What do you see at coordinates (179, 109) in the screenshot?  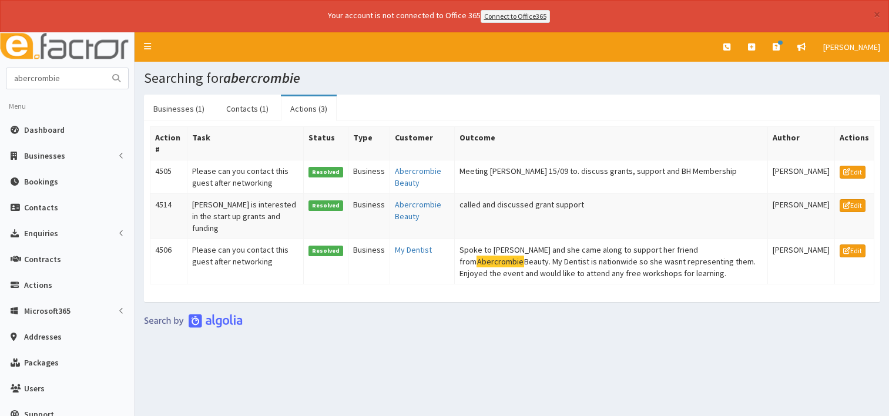 I see `a: Businesses (1)` at bounding box center [179, 109].